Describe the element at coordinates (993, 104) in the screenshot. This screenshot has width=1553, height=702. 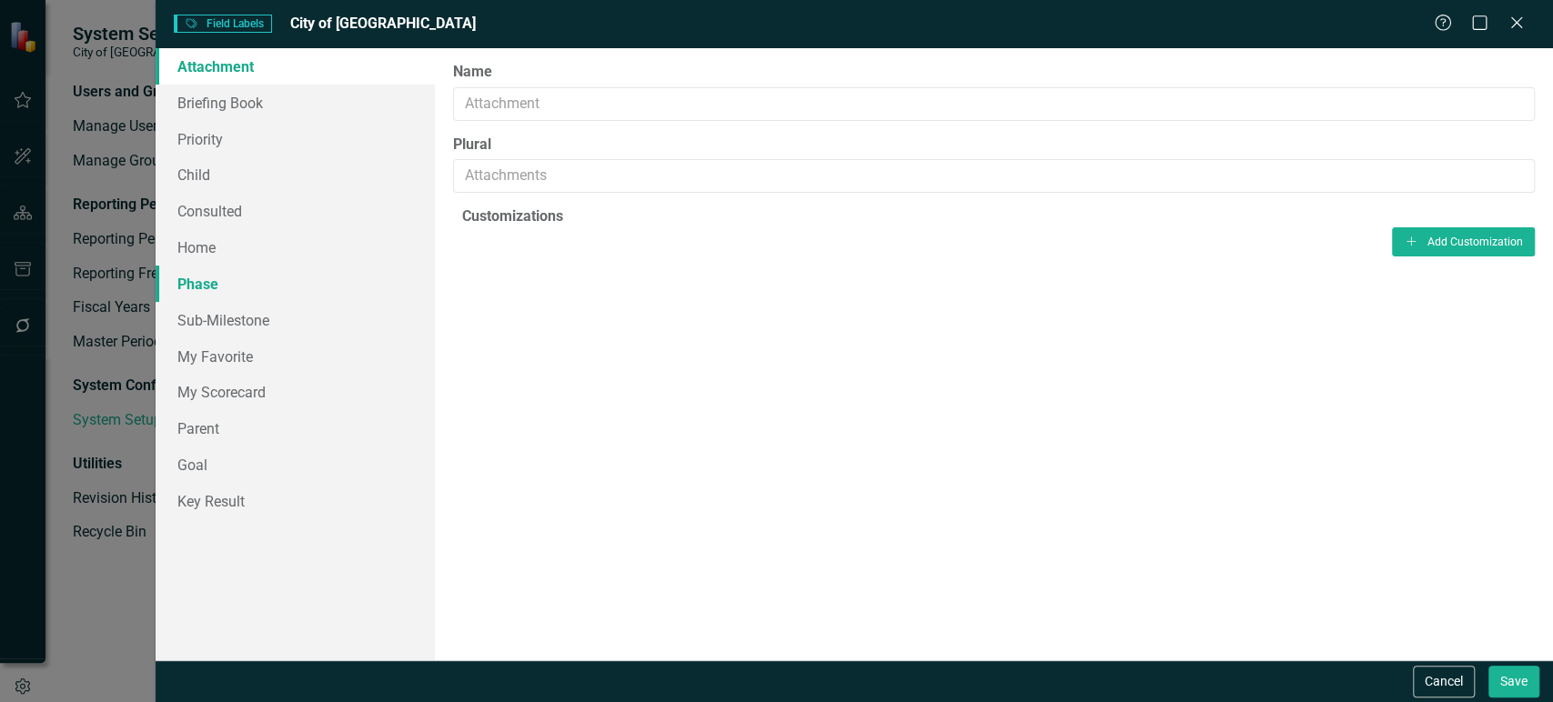
I see `input: Attachment` at that location.